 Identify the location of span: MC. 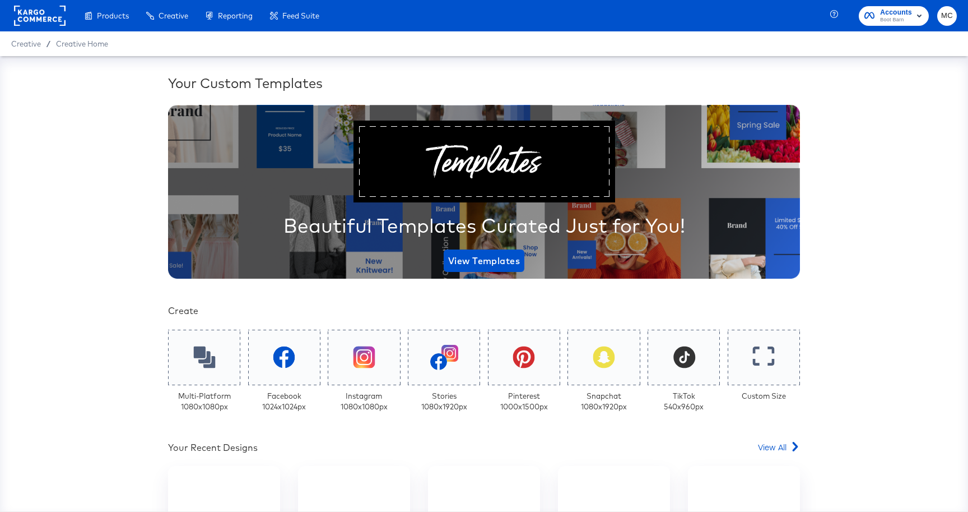
(947, 16).